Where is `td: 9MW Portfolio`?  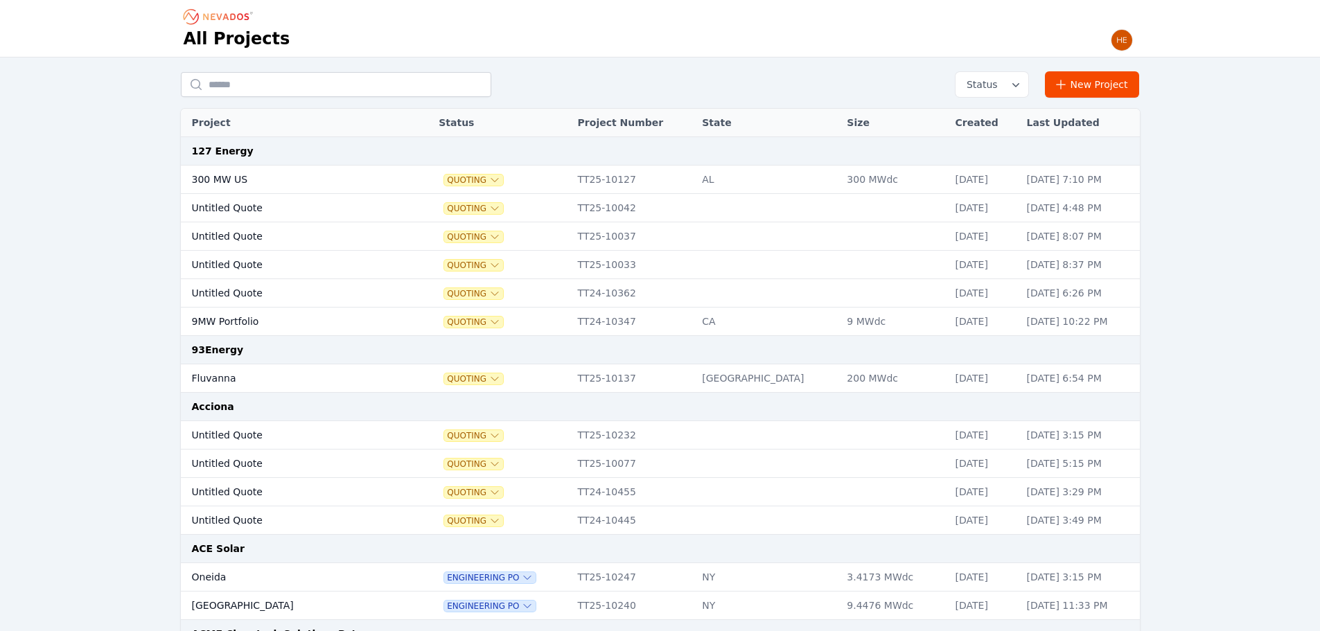
td: 9MW Portfolio is located at coordinates (289, 322).